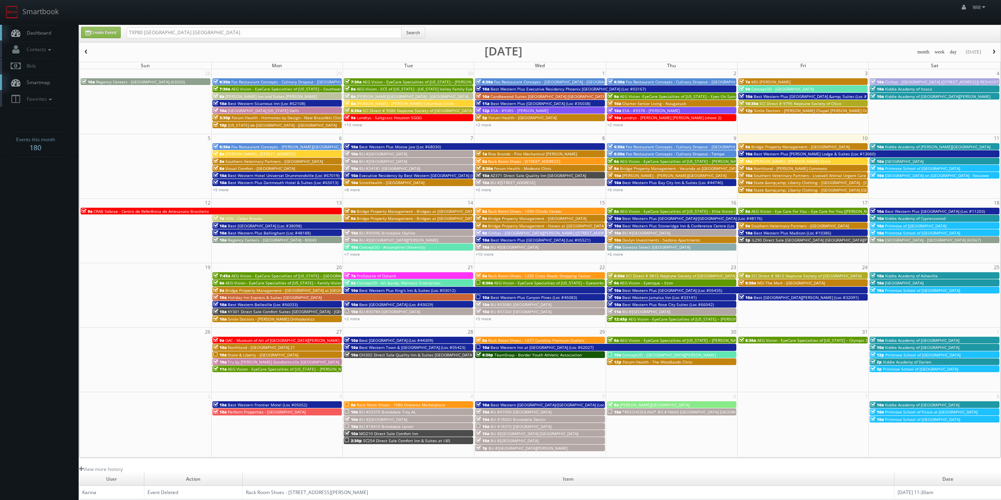  Describe the element at coordinates (284, 175) in the screenshot. I see `span: Best Western Hotel Universel Drummondville (Loc #67019)` at that location.